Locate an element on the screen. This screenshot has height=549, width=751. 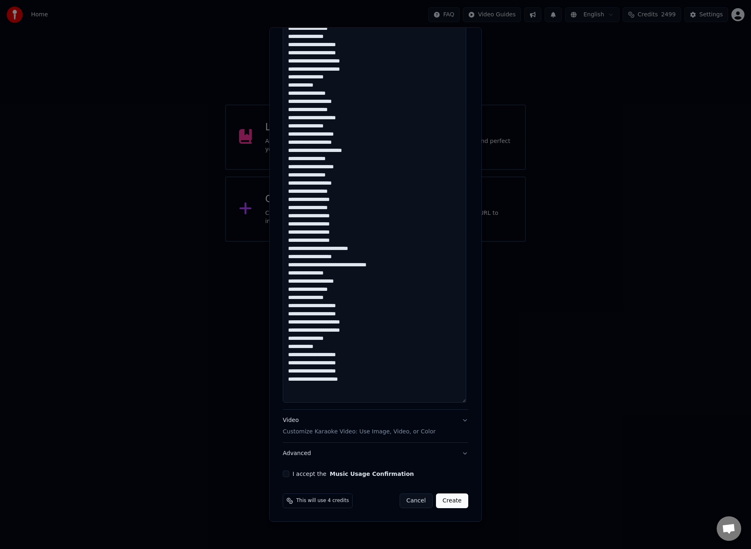
label: I accept the is located at coordinates (353, 474).